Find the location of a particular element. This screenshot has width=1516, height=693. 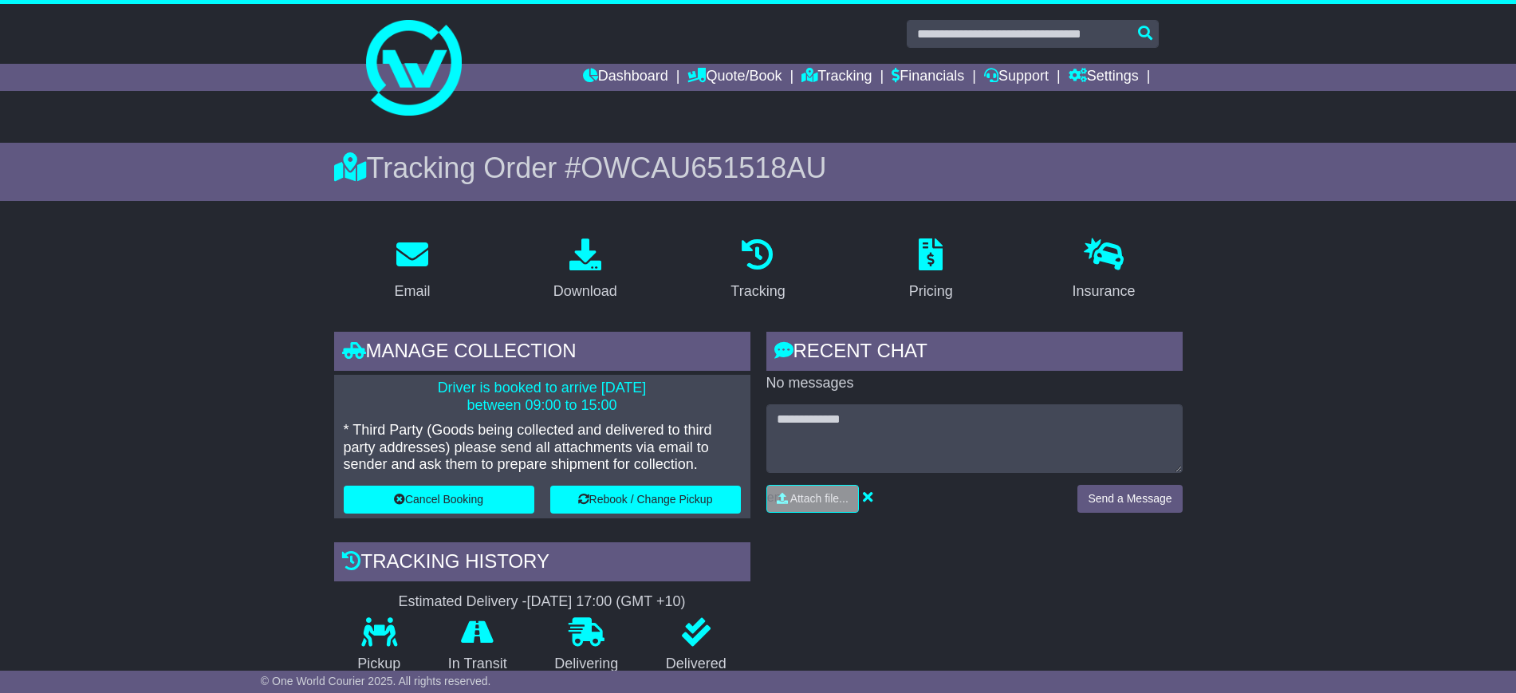

a: Pricing is located at coordinates (930, 270).